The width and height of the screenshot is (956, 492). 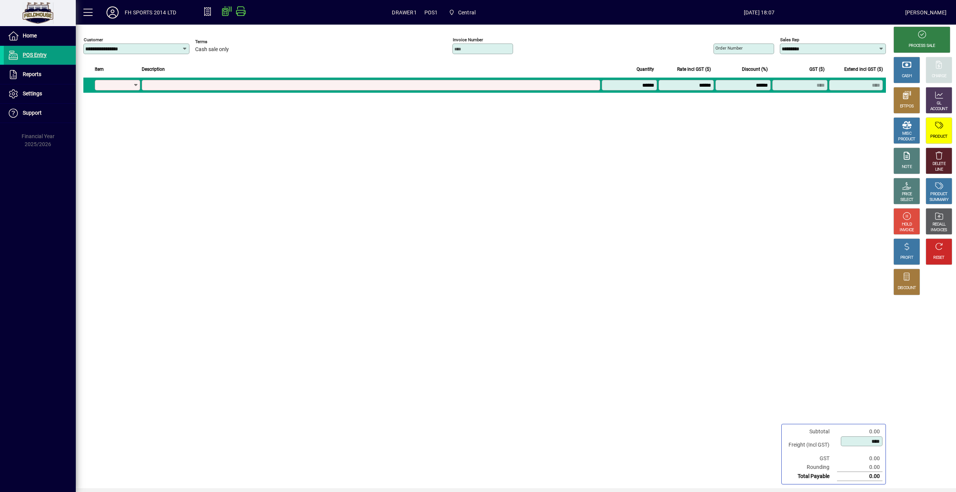 I want to click on span: DRAWER1, so click(x=404, y=13).